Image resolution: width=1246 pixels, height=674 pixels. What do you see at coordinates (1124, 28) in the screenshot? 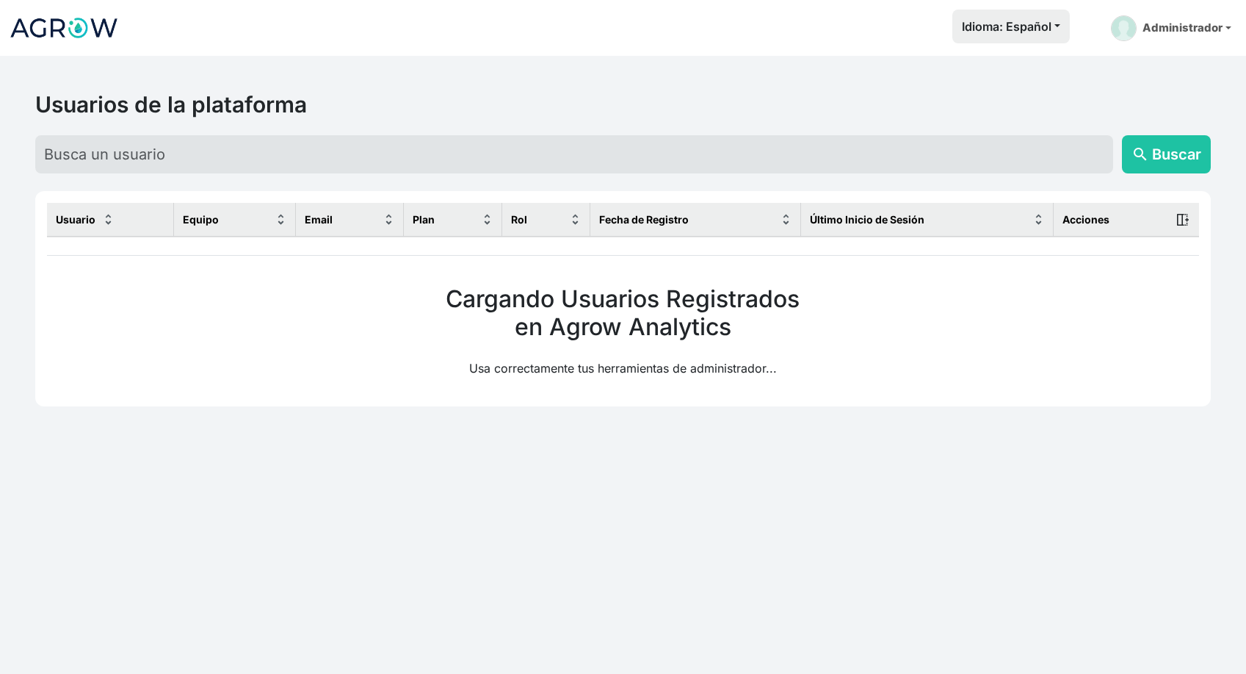
I see `img: admin-picture` at bounding box center [1124, 28].